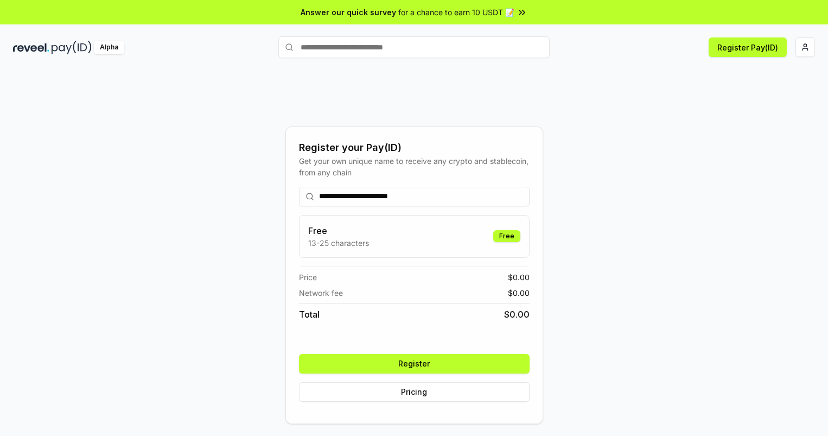 Image resolution: width=828 pixels, height=436 pixels. What do you see at coordinates (349, 12) in the screenshot?
I see `span: Answer our quick survey` at bounding box center [349, 12].